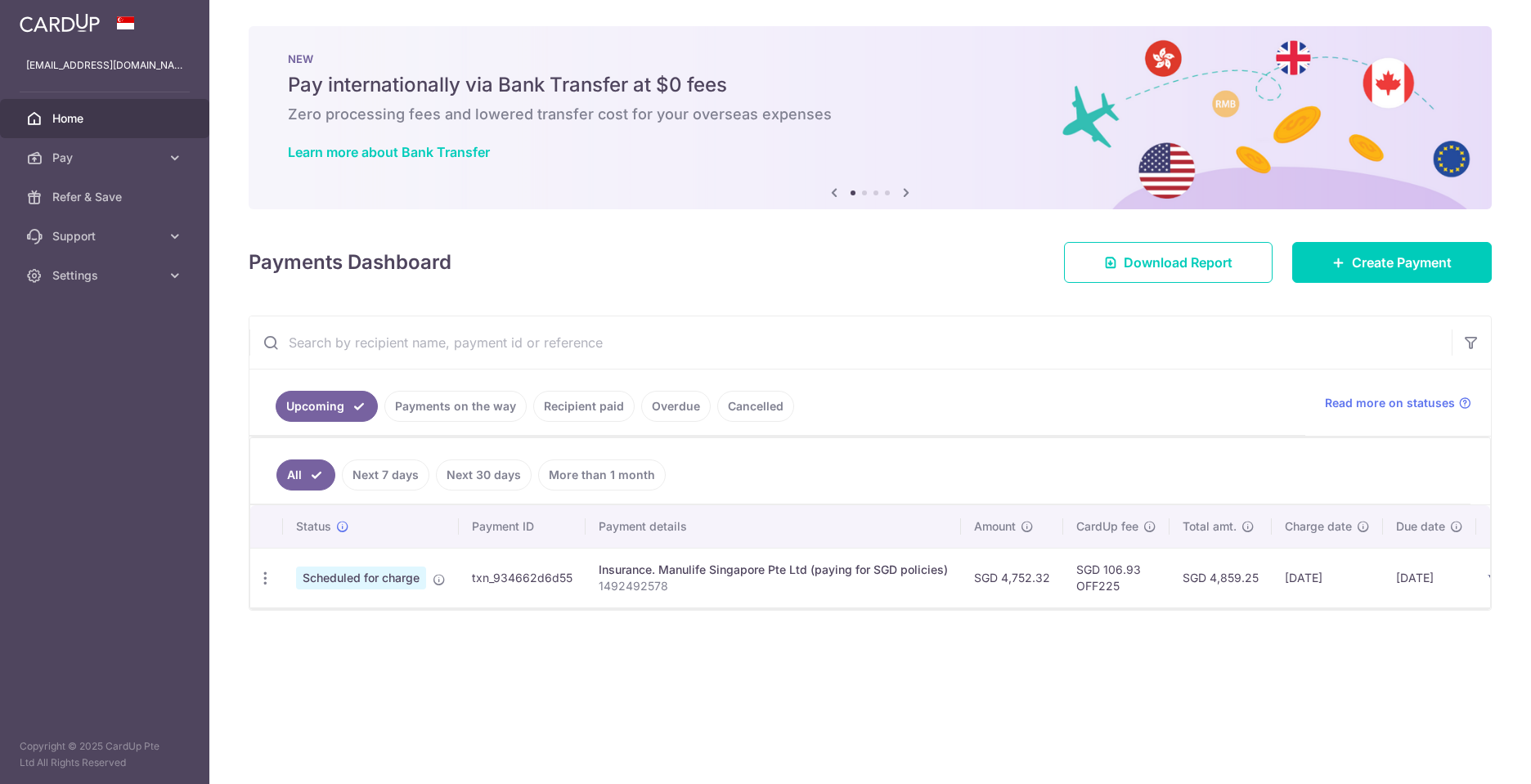 This screenshot has width=1531, height=784. I want to click on a: Recipient paid, so click(584, 407).